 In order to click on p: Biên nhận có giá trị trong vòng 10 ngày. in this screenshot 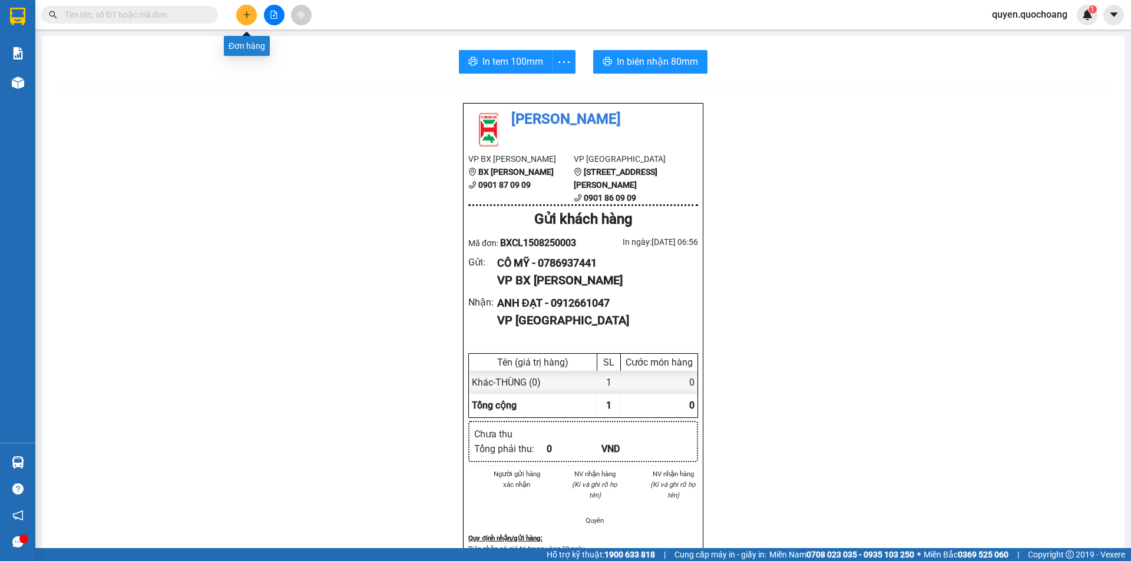, I will do `click(583, 549)`.